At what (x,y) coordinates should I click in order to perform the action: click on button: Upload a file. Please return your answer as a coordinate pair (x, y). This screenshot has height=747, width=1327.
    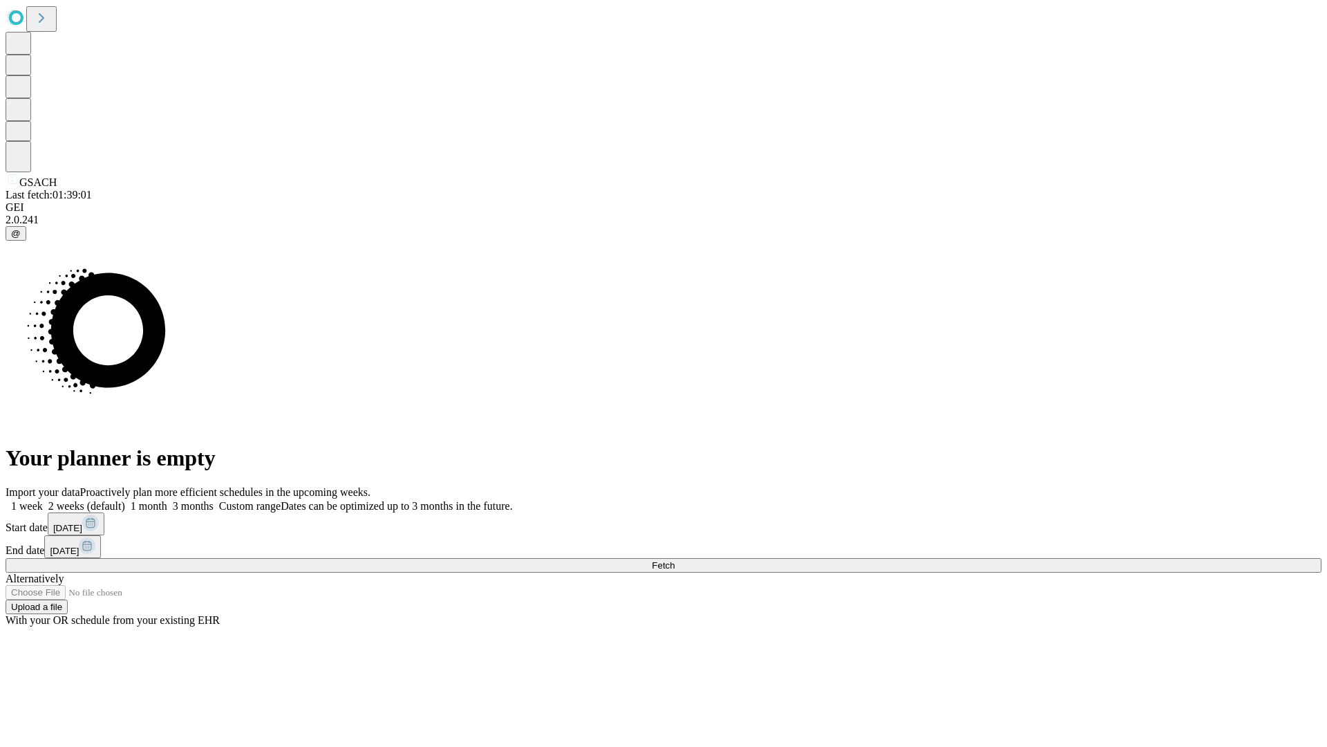
    Looking at the image, I should click on (37, 606).